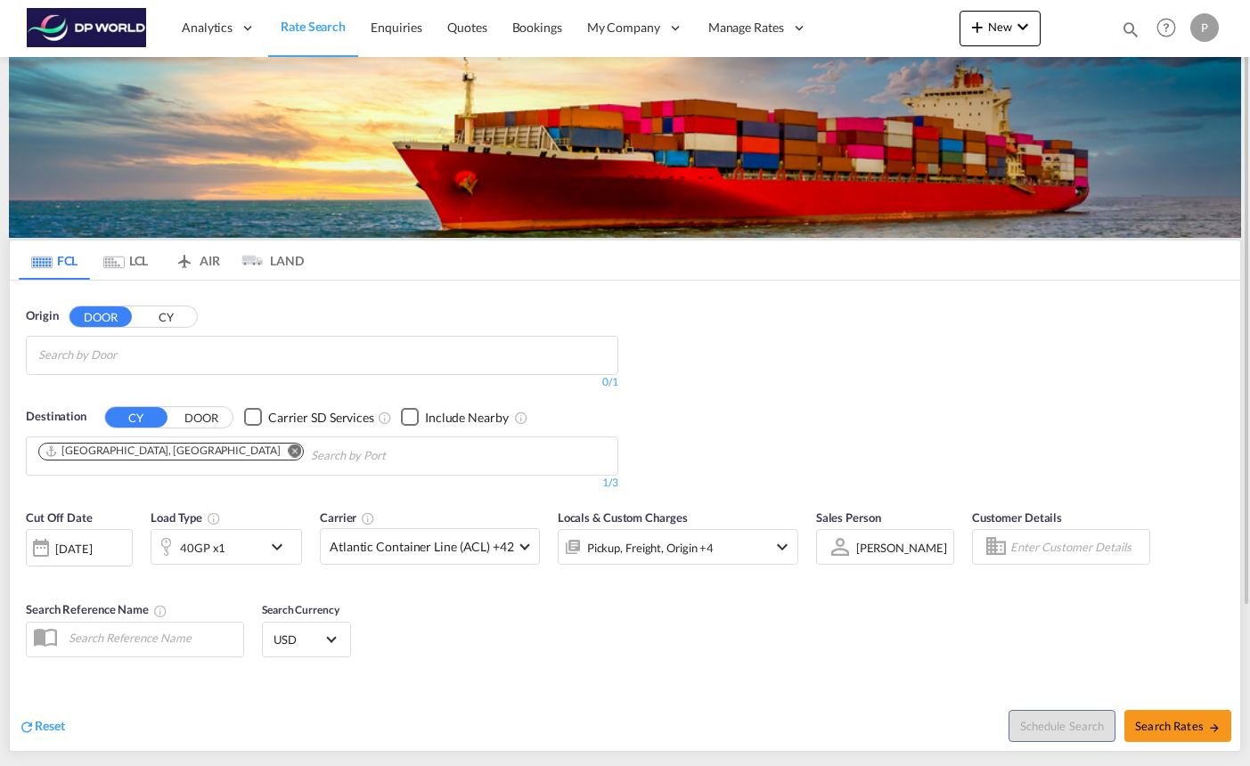 Image resolution: width=1250 pixels, height=766 pixels. Describe the element at coordinates (368, 518) in the screenshot. I see `md-icon: The selected Trucker/Carrierwill be displayed in the rate results If the rates are from another f...` at that location.